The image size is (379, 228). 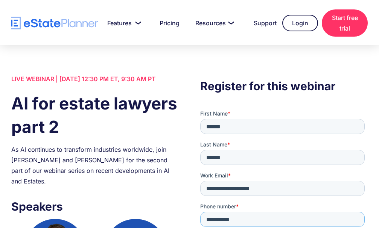 What do you see at coordinates (166, 23) in the screenshot?
I see `a: Pricing` at bounding box center [166, 23].